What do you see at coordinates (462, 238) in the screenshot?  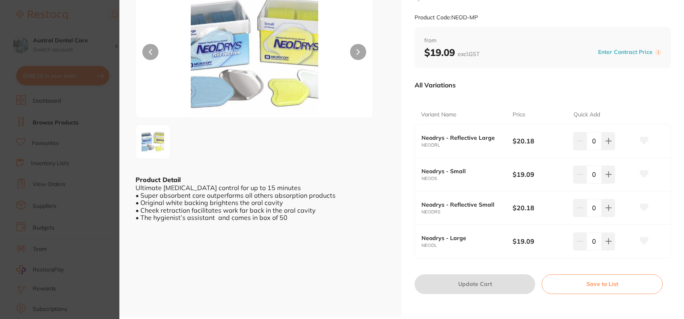 I see `b: Neodrys - Large` at bounding box center [462, 238].